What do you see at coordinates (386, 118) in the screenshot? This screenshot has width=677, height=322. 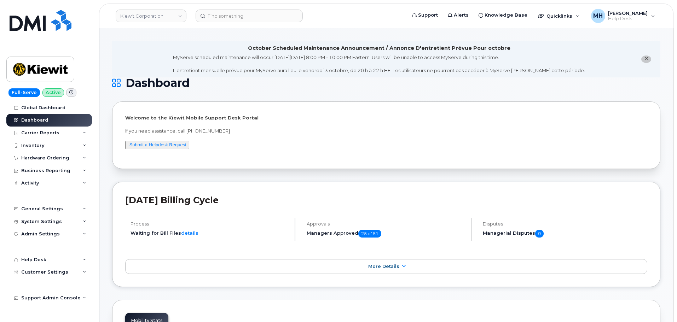 I see `p: Welcome to the Kiewit Mobile Support Desk Portal` at bounding box center [386, 118].